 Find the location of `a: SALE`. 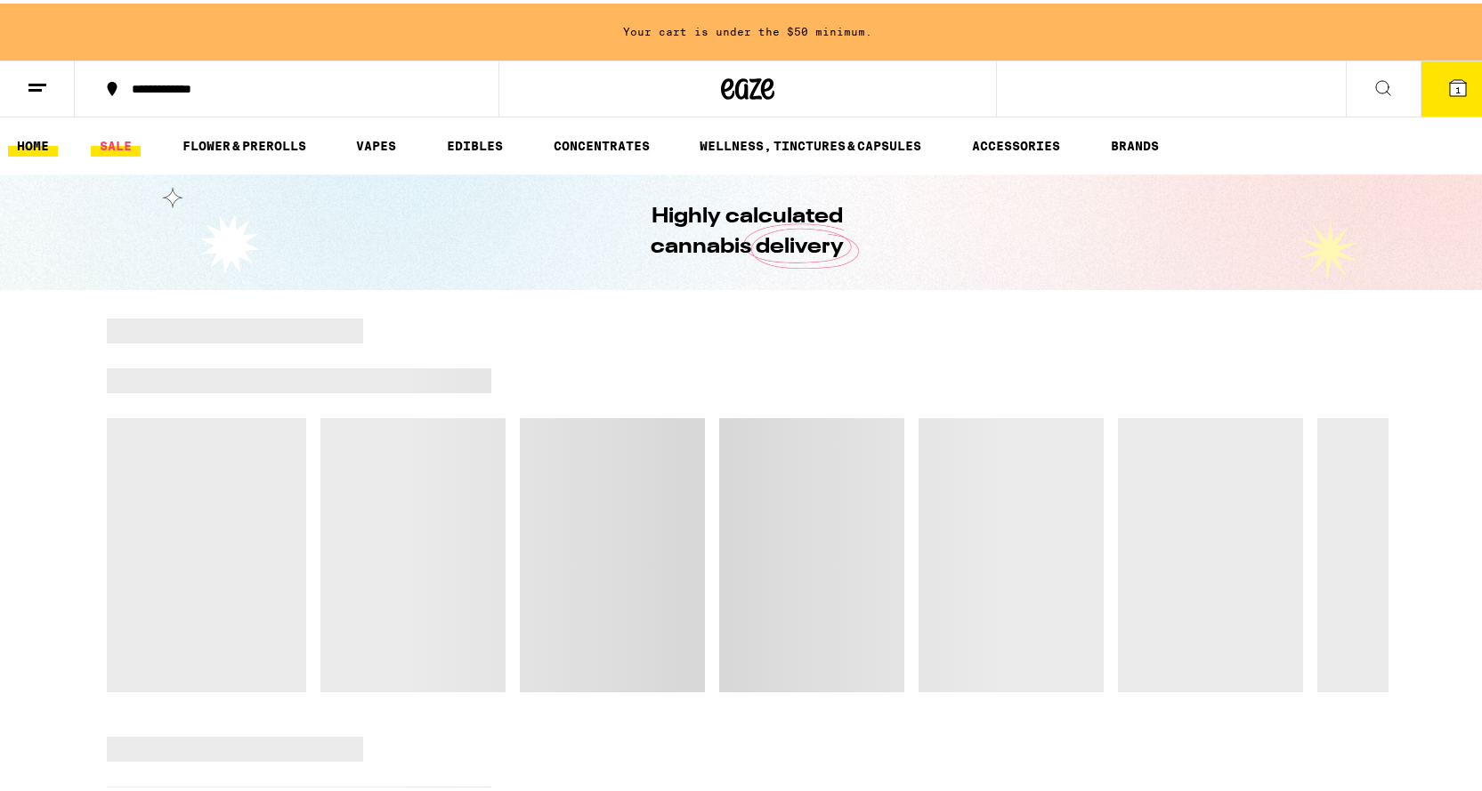

a: SALE is located at coordinates (116, 142).